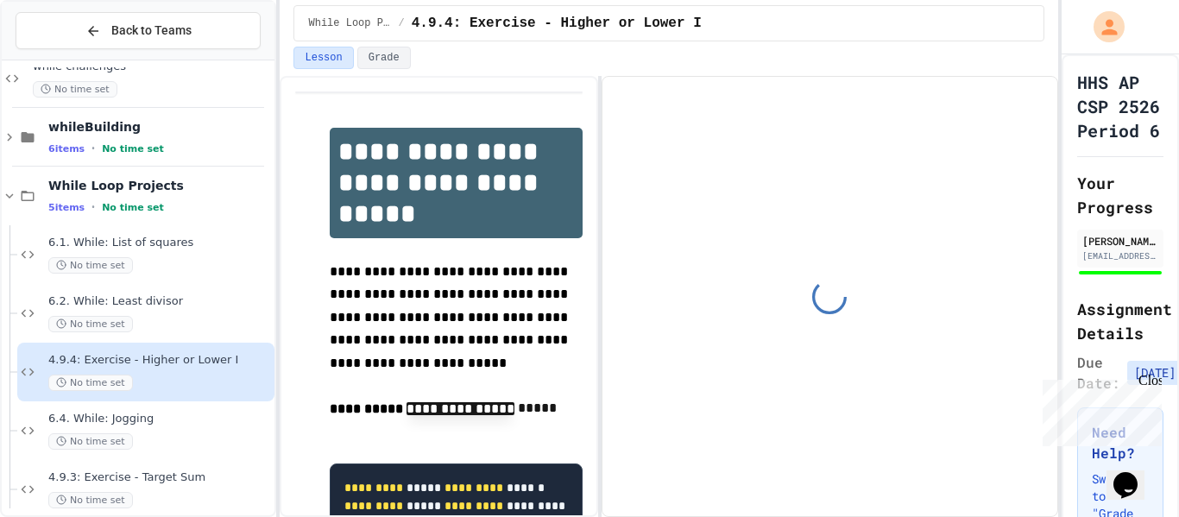  I want to click on span: 6.4. While: Jogging, so click(160, 418).